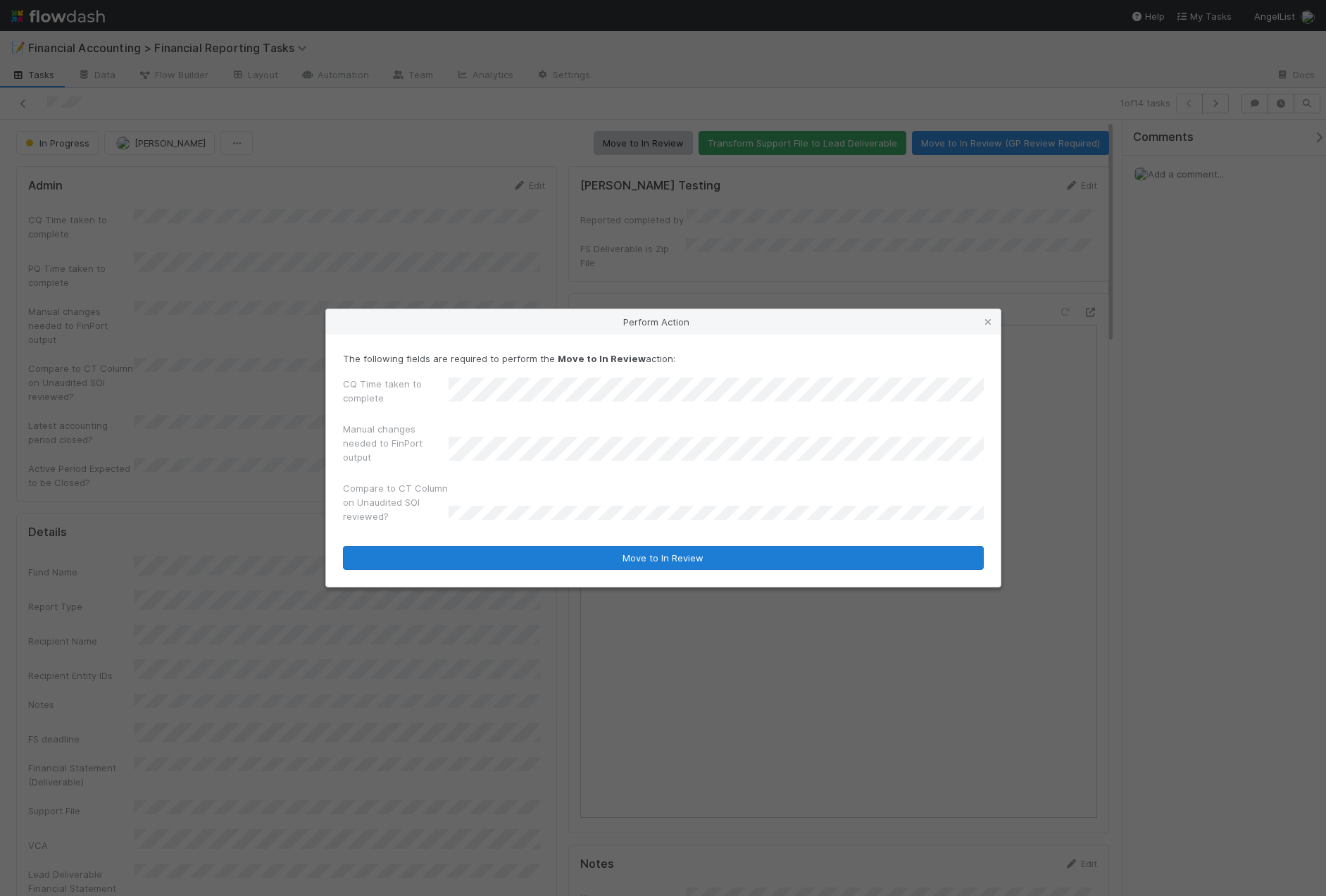 The height and width of the screenshot is (896, 1326). What do you see at coordinates (664, 358) in the screenshot?
I see `p: The following fields are required to perform the action:` at bounding box center [664, 358].